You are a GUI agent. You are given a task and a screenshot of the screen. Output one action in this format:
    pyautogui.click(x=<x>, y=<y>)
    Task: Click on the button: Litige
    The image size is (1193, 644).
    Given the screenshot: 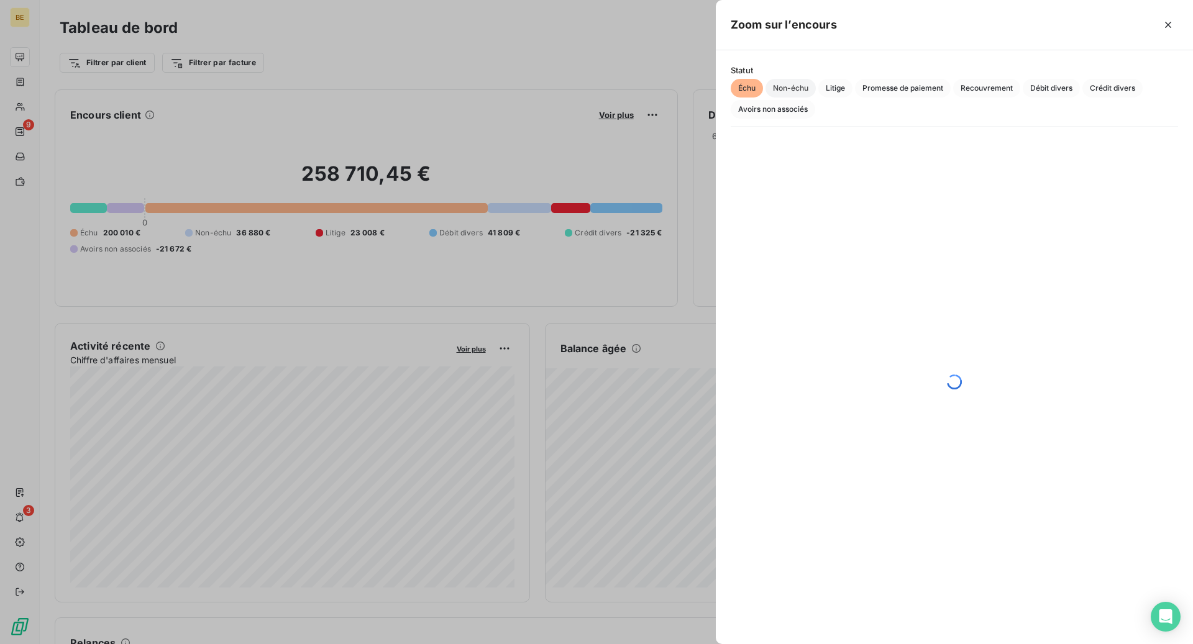 What is the action you would take?
    pyautogui.click(x=835, y=88)
    